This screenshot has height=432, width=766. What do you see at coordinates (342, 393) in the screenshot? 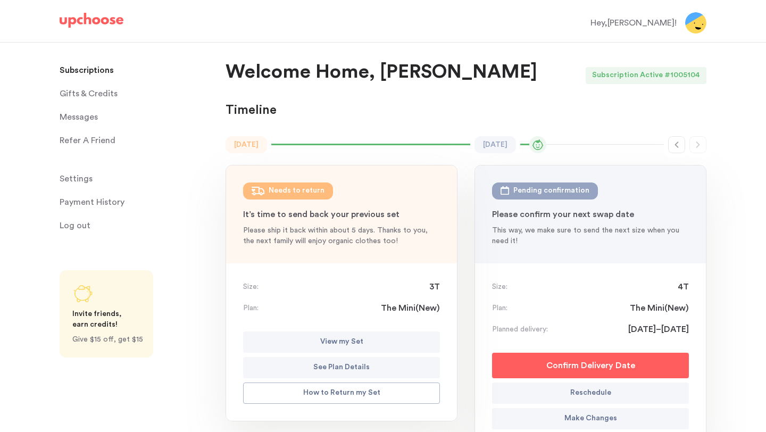
I see `button: How to Return my Set` at bounding box center [342, 393].